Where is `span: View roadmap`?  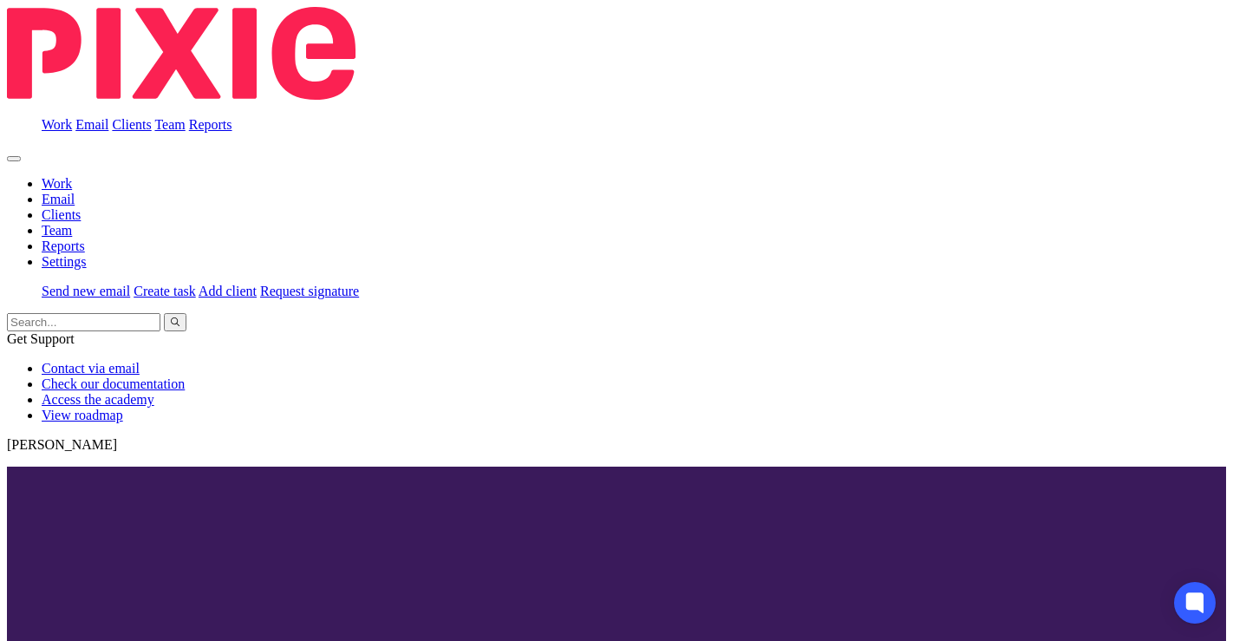 span: View roadmap is located at coordinates (82, 414).